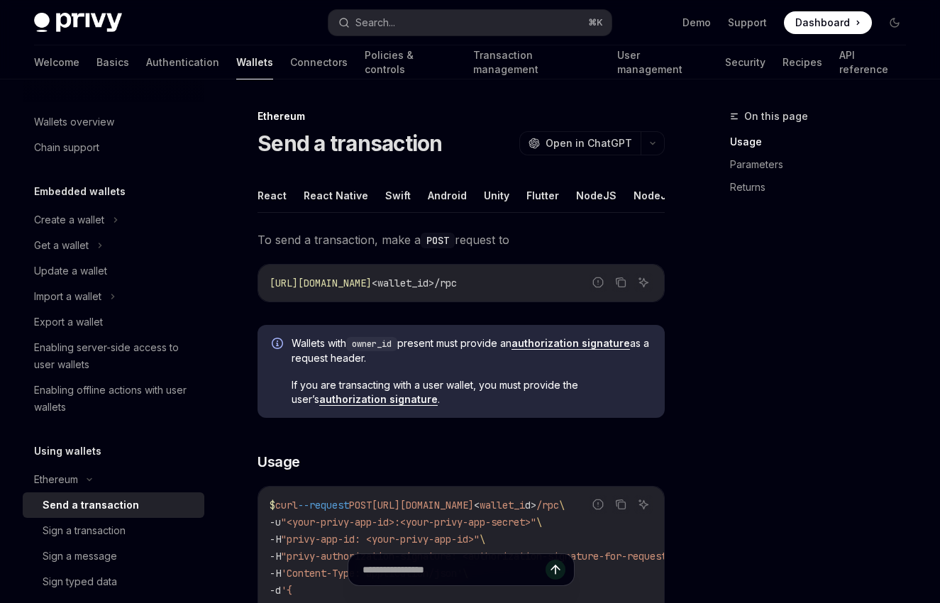  What do you see at coordinates (471, 392) in the screenshot?
I see `span: If you are transacting with a user wallet, you must provide the user’s .` at bounding box center [471, 392].